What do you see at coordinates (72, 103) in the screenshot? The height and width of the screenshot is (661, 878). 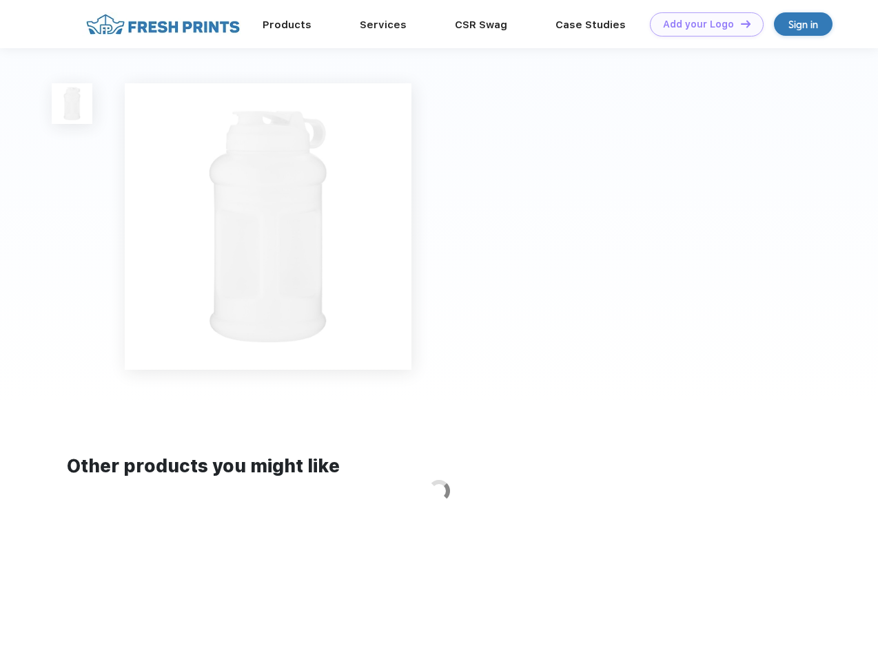 I see `img: func=resize&h=100` at bounding box center [72, 103].